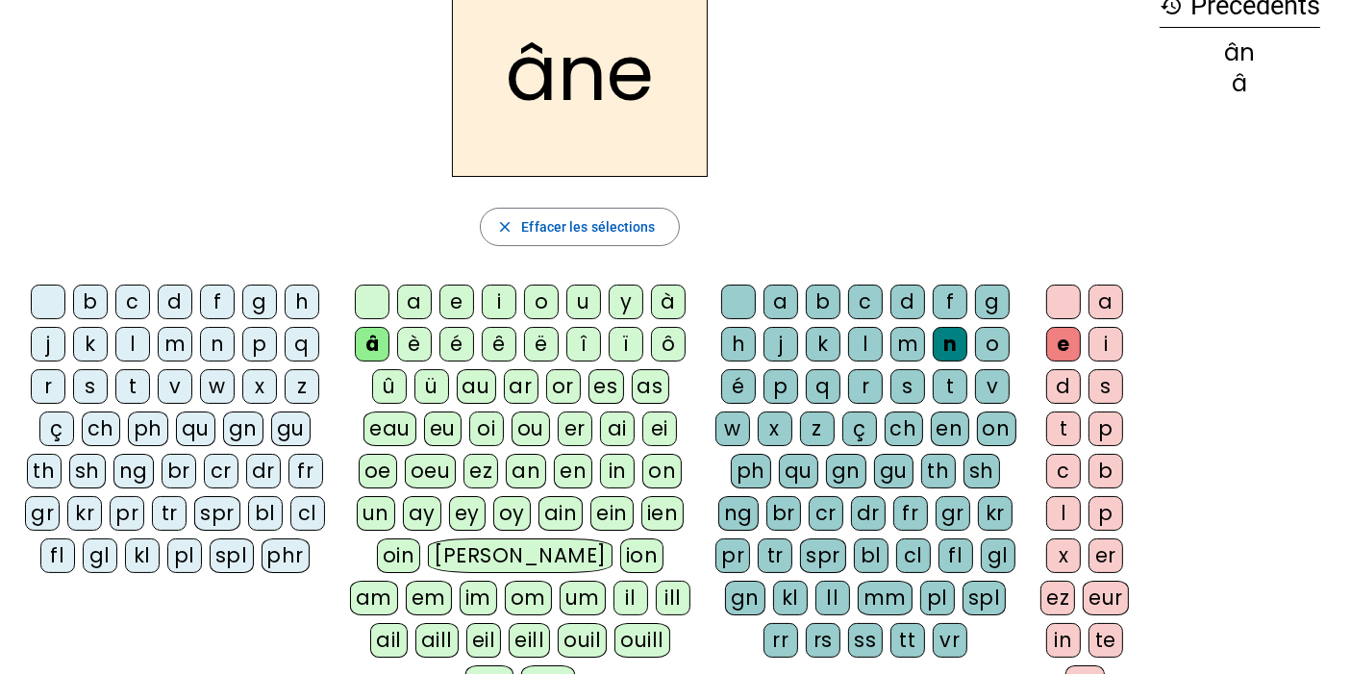  Describe the element at coordinates (885, 598) in the screenshot. I see `div: mm` at that location.